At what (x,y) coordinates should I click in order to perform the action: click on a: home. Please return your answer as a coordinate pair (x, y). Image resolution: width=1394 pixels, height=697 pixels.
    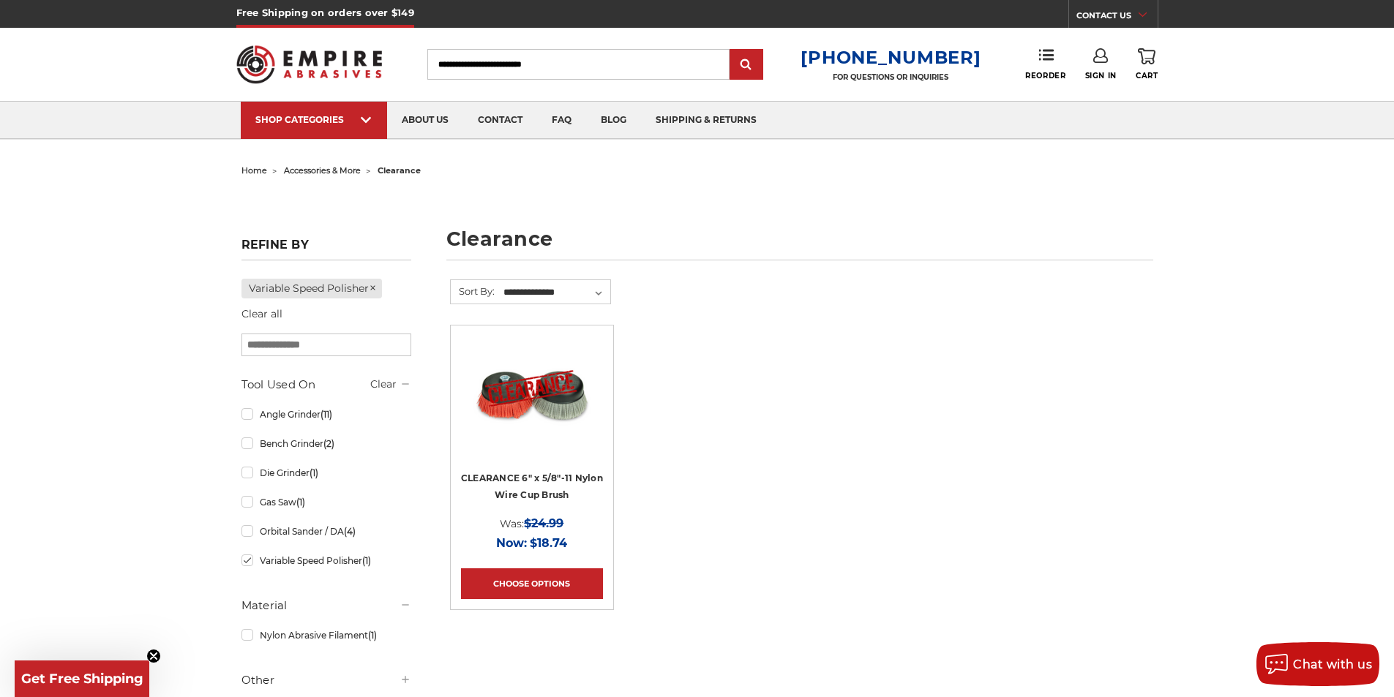
    Looking at the image, I should click on (254, 170).